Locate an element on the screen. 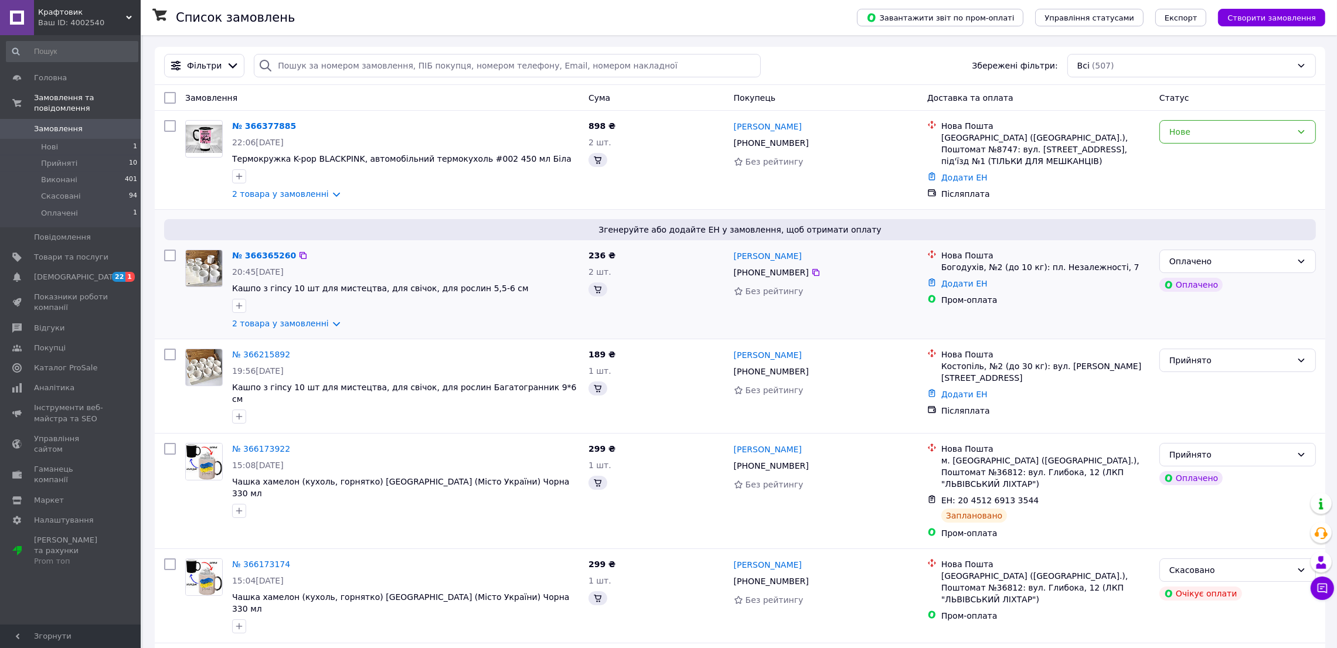 Image resolution: width=1337 pixels, height=648 pixels. span: 898 ₴ is located at coordinates (602, 126).